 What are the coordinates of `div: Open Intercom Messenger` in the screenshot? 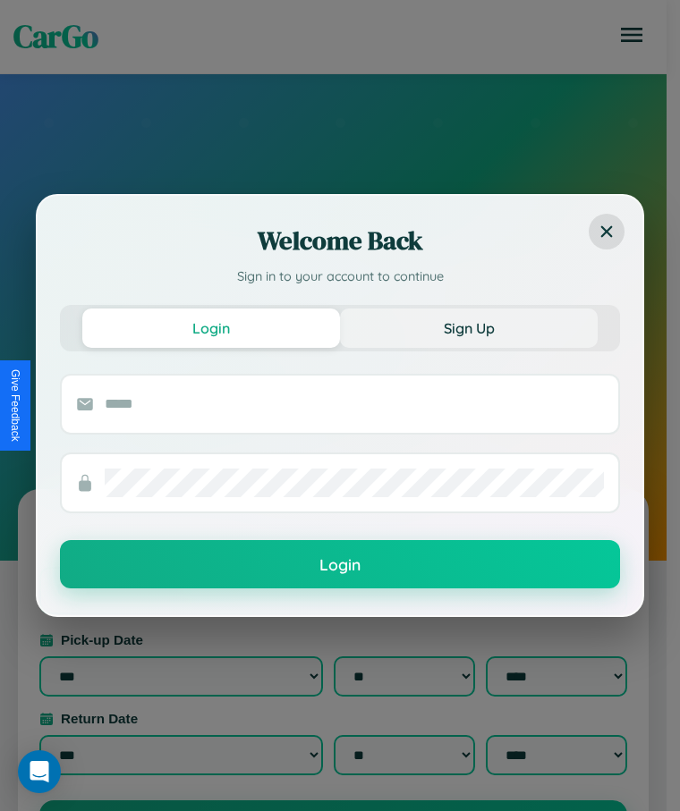 It's located at (39, 772).